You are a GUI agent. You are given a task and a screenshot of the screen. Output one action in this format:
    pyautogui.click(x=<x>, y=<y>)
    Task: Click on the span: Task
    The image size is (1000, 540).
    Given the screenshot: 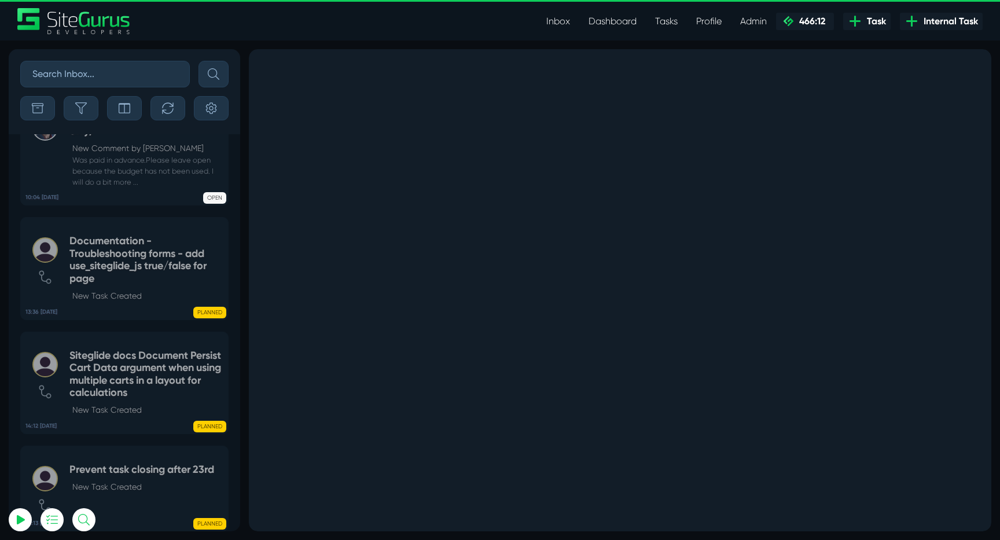 What is the action you would take?
    pyautogui.click(x=874, y=21)
    